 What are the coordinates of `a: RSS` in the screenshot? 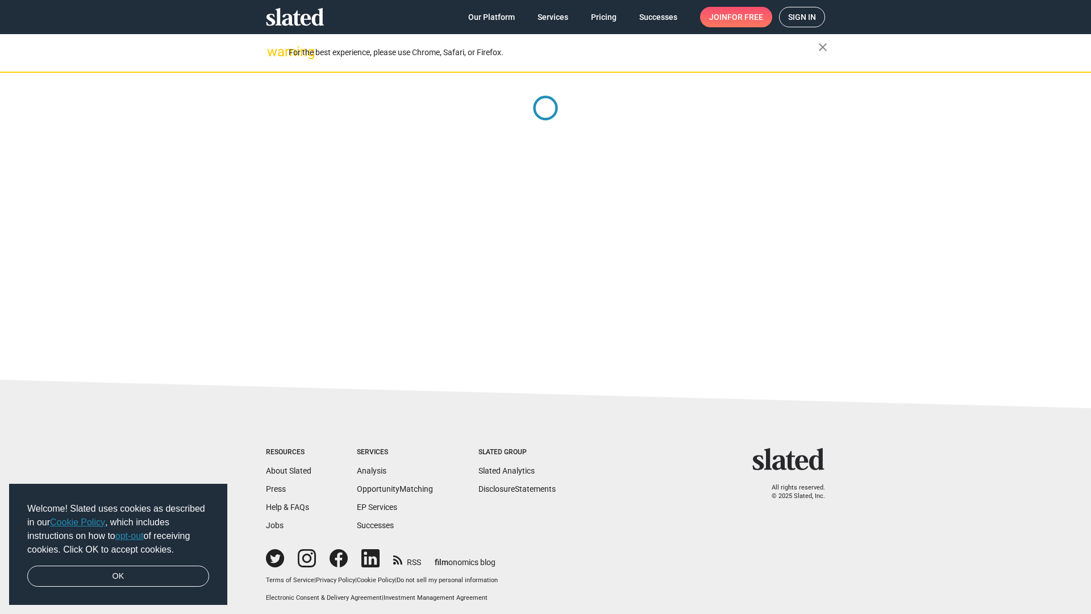 It's located at (407, 559).